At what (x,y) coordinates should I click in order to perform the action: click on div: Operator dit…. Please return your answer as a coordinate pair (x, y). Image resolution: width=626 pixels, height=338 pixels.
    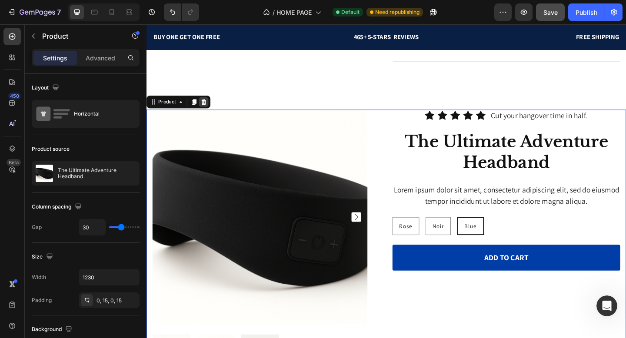
    Looking at the image, I should click on (87, 278).